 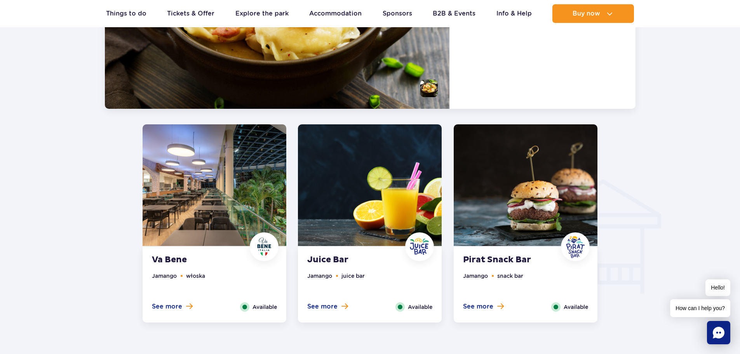 I want to click on span: Hello!, so click(x=717, y=287).